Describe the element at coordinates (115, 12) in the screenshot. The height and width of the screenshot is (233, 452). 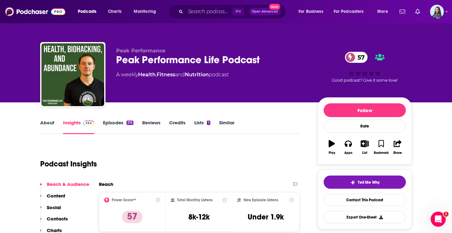
I see `a: Charts` at that location.